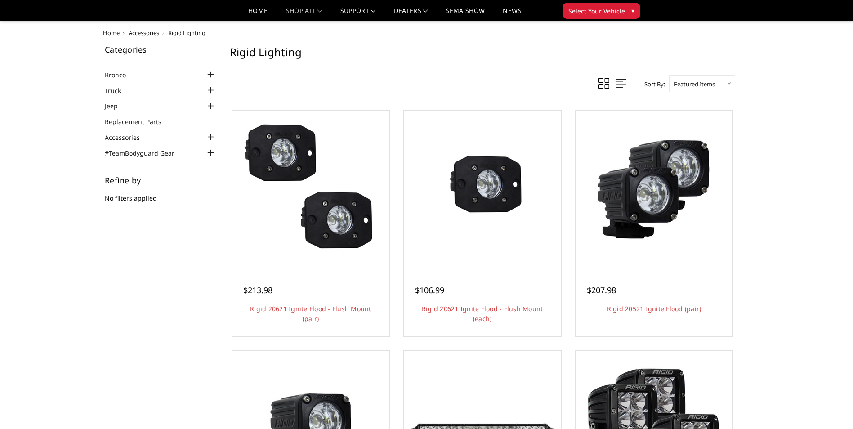 This screenshot has width=853, height=429. I want to click on div: No filters applied, so click(161, 194).